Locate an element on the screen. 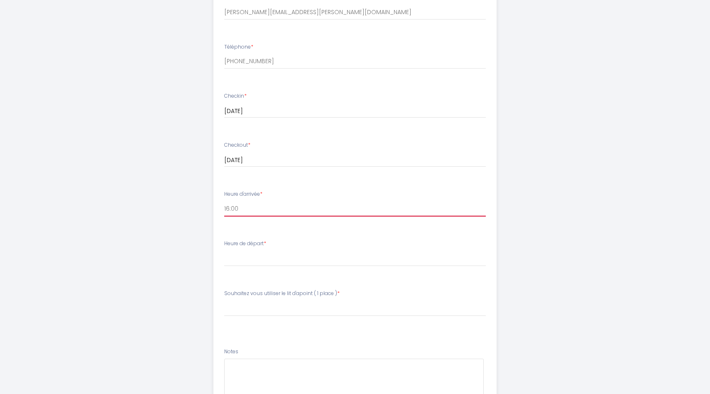 The width and height of the screenshot is (710, 394). label: Téléphone is located at coordinates (239, 47).